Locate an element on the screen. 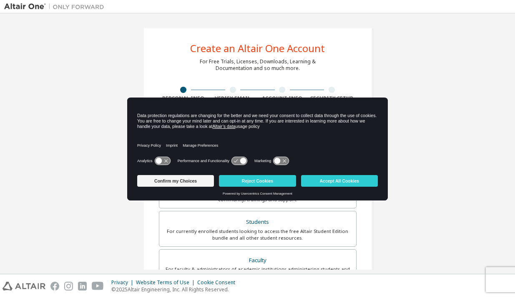  div: Personal Info is located at coordinates (184, 98).